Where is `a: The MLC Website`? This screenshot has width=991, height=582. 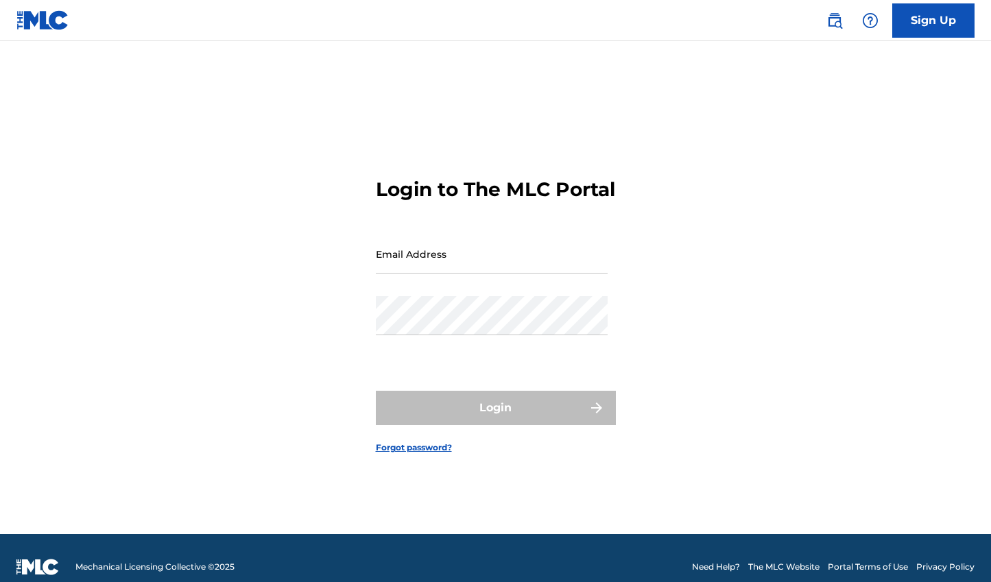 a: The MLC Website is located at coordinates (784, 567).